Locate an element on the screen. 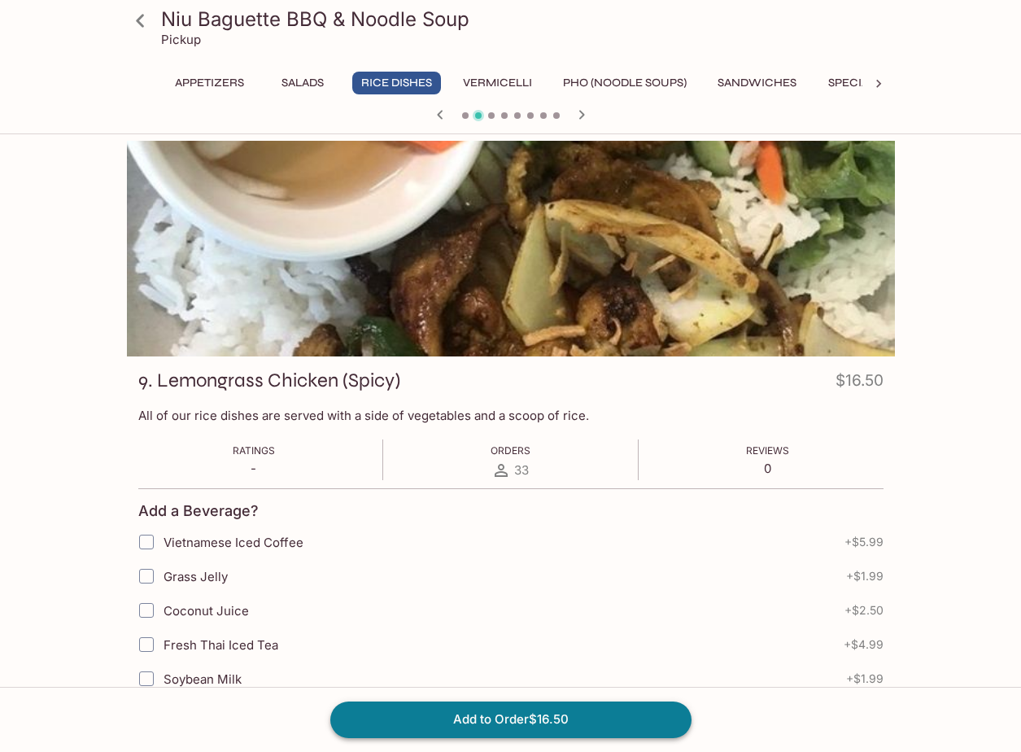 The image size is (1021, 752). h3: Niu Baguette BBQ & Noodle Soup is located at coordinates (525, 19).